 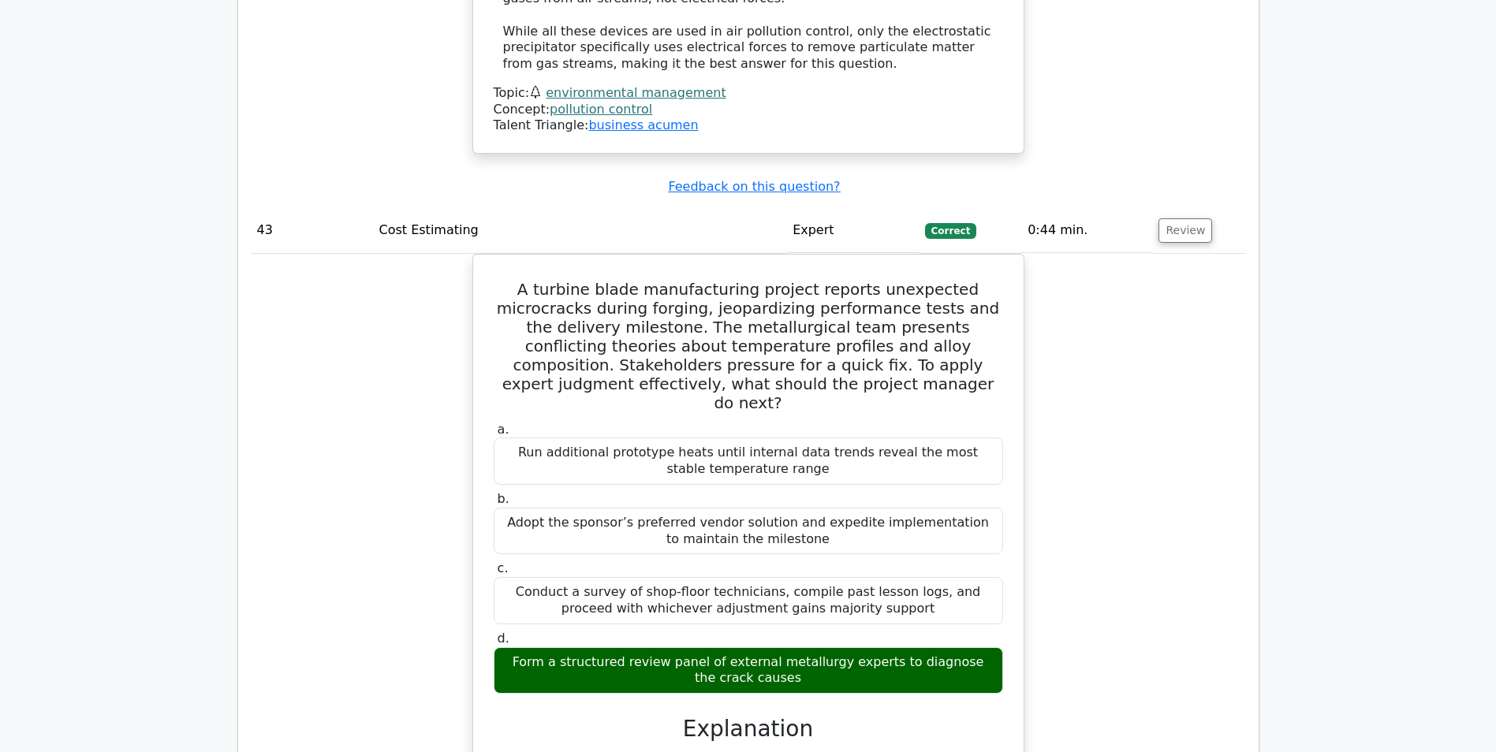 I want to click on button: Review, so click(x=1185, y=230).